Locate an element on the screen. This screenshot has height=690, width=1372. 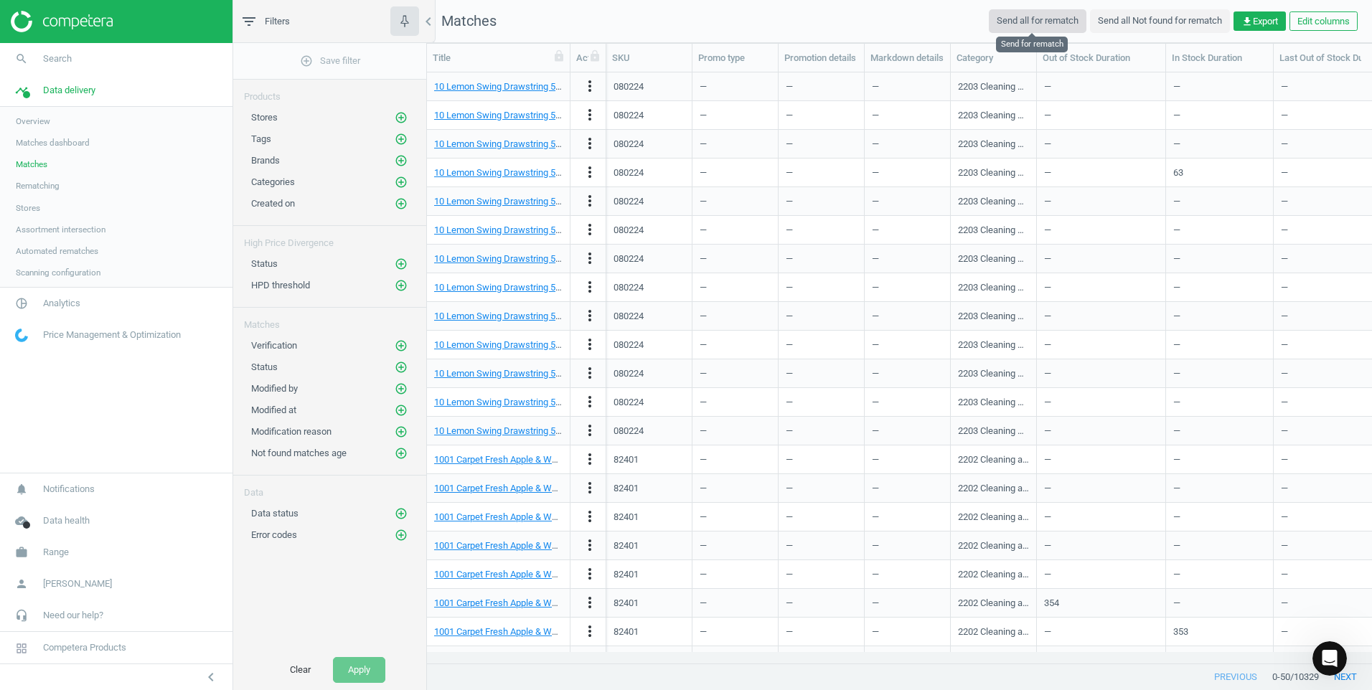
span: Categories is located at coordinates (273, 182).